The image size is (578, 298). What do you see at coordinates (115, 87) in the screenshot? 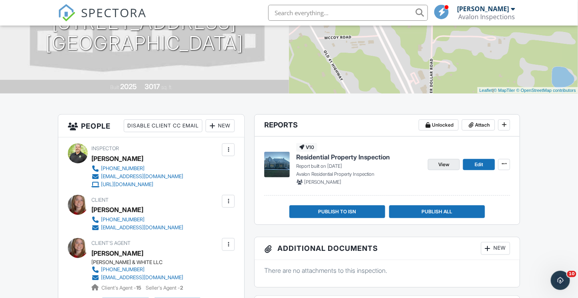
I see `span: Built` at bounding box center [115, 87].